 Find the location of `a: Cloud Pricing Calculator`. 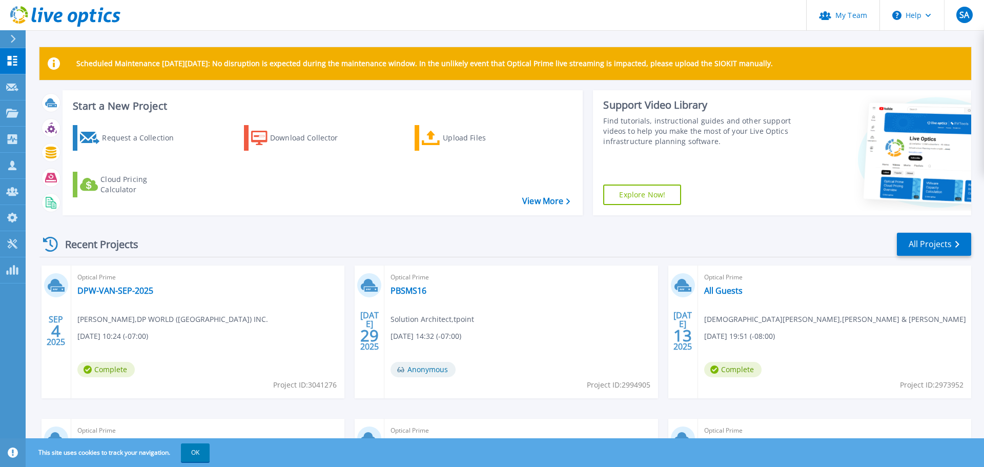

a: Cloud Pricing Calculator is located at coordinates (130, 184).